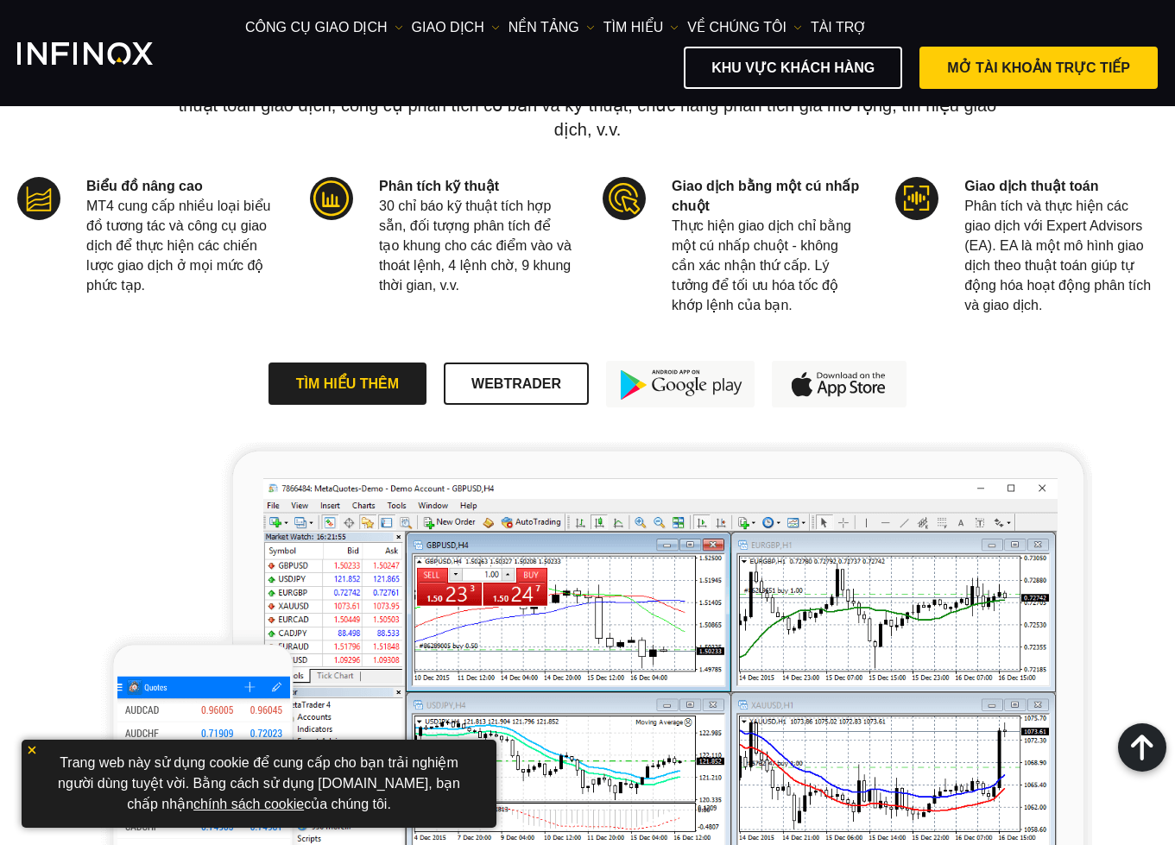 This screenshot has height=845, width=1175. I want to click on a: WEBTRADER, so click(516, 383).